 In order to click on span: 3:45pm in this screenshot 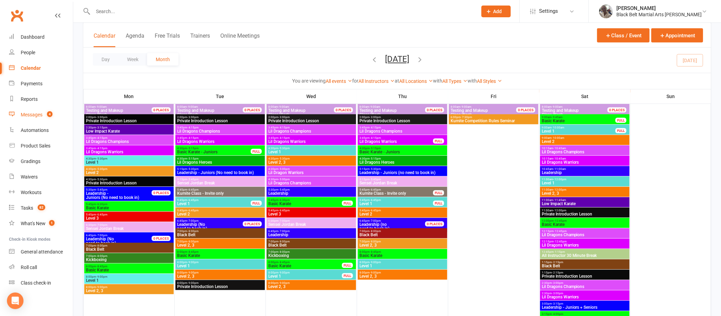, I will do `click(396, 138)`.